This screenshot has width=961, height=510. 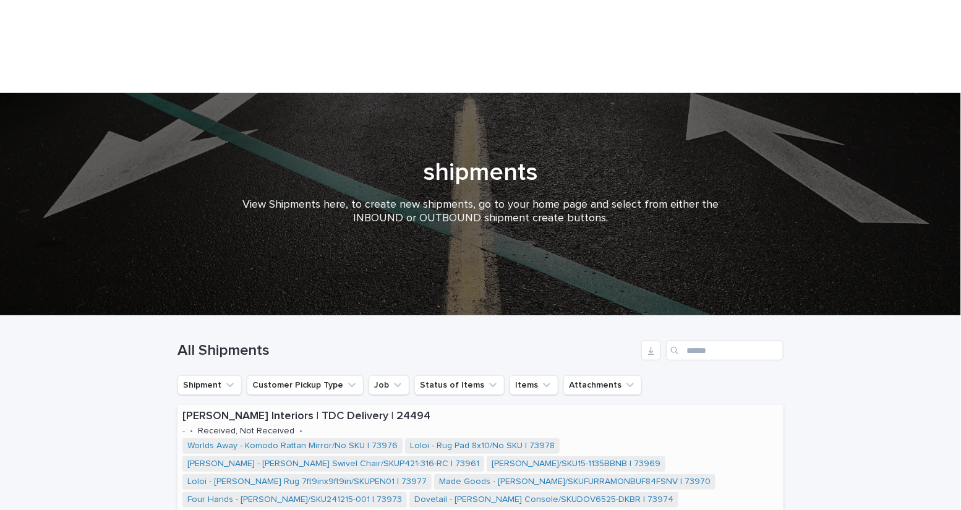 I want to click on button: Job, so click(x=389, y=385).